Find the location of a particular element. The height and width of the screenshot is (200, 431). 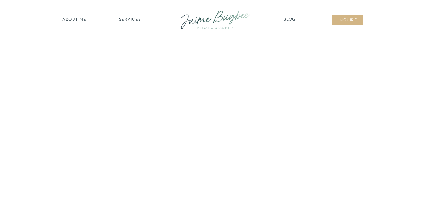

a: inqUIre is located at coordinates (347, 20).